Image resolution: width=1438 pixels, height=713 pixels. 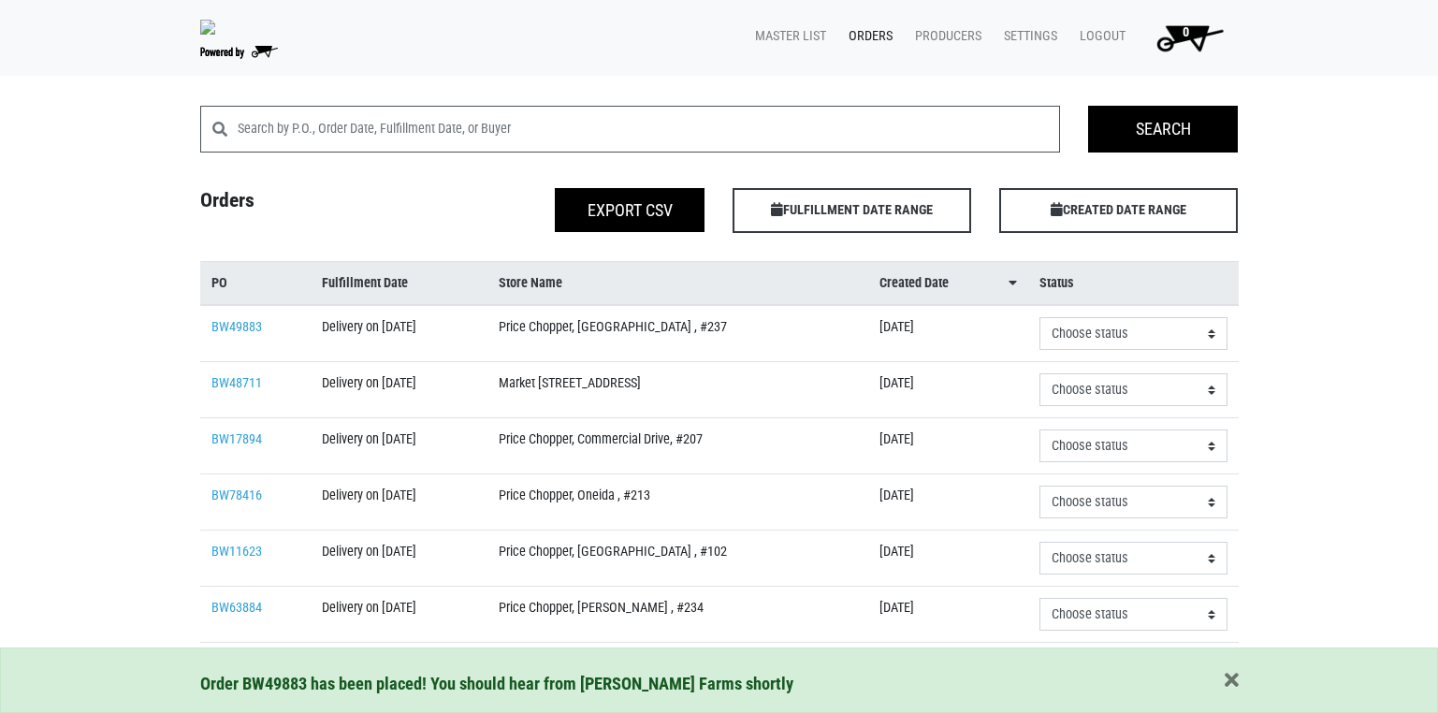 What do you see at coordinates (1118, 211) in the screenshot?
I see `span: CREATED DATE RANGE` at bounding box center [1118, 211].